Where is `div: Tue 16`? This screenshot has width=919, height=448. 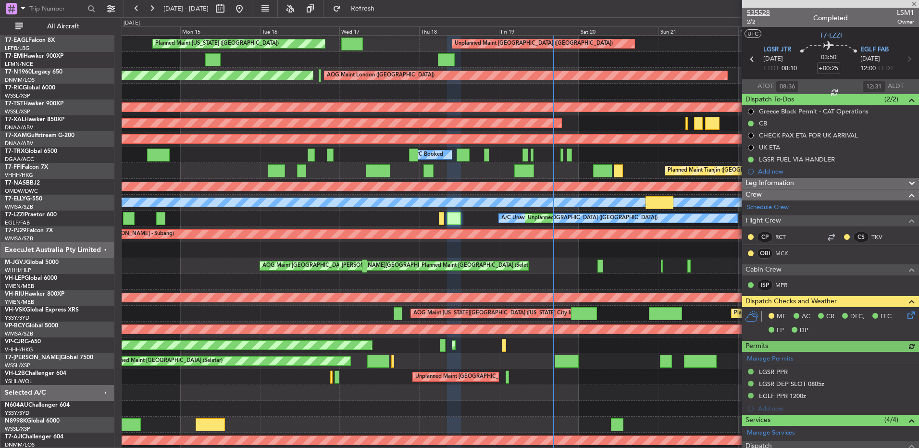
div: Tue 16 is located at coordinates (300, 31).